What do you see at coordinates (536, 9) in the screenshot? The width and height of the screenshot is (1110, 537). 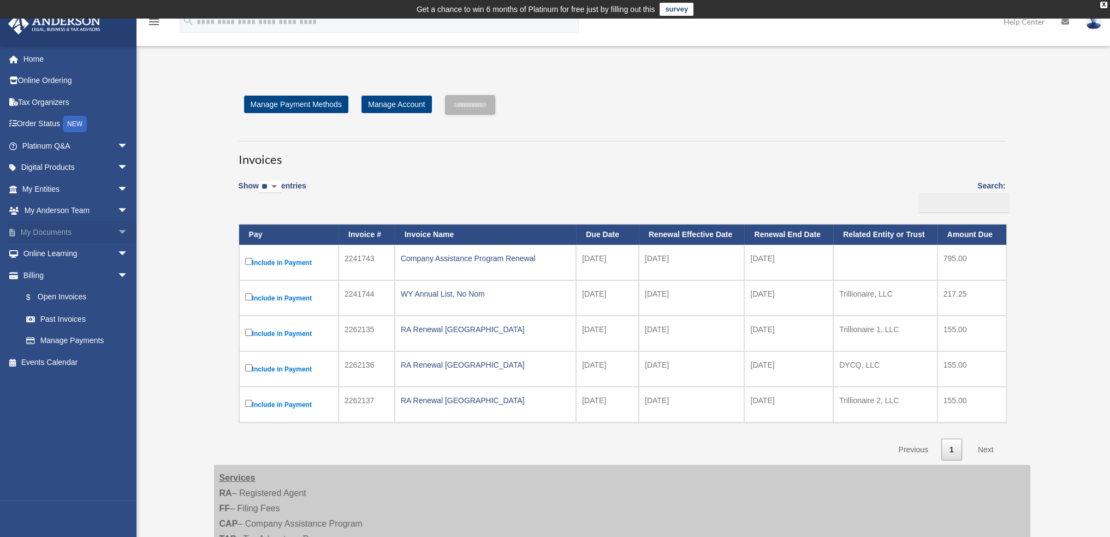 I see `div: Get a chance to win 6 months of Platinum for free just by filling out this` at bounding box center [536, 9].